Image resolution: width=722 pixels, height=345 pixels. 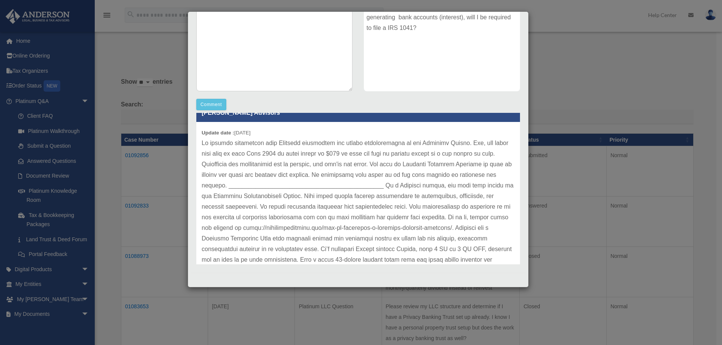 I want to click on button: Comment, so click(x=211, y=105).